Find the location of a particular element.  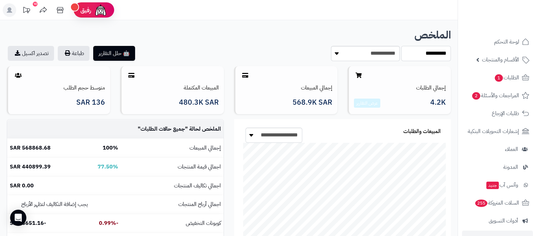

span: 480.3K SAR is located at coordinates (199, 102).